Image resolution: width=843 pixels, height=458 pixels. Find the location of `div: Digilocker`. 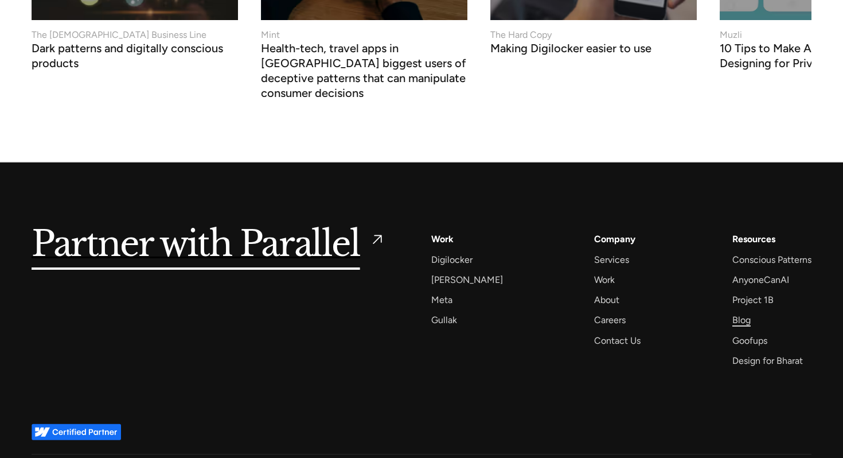

div: Digilocker is located at coordinates (452, 259).